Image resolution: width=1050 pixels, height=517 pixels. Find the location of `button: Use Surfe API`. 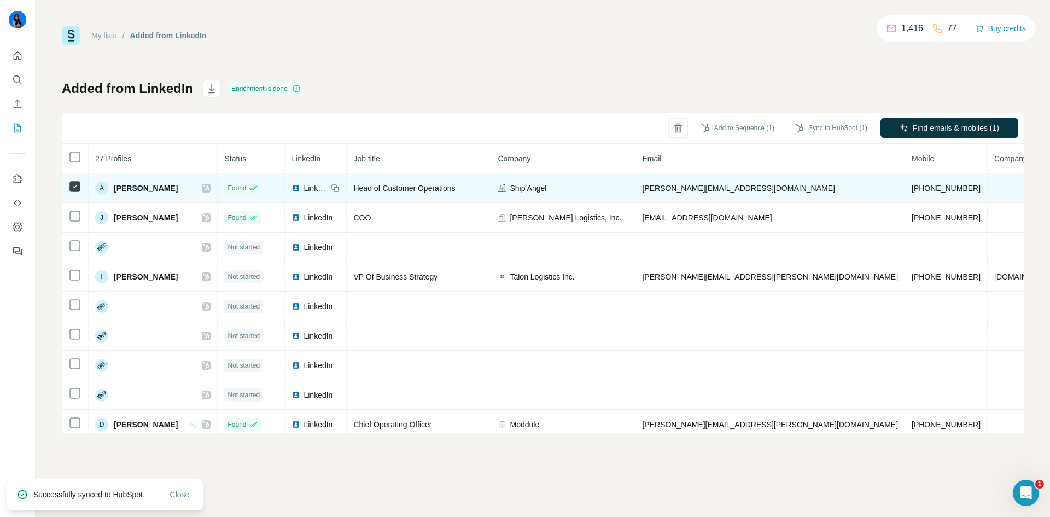

button: Use Surfe API is located at coordinates (18, 203).